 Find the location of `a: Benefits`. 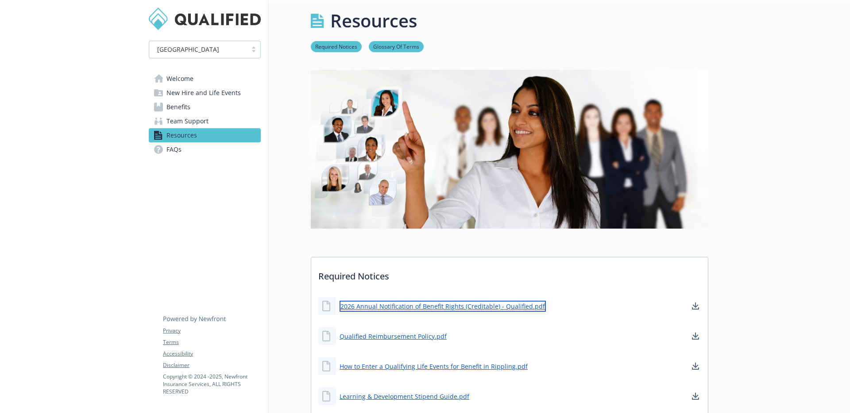

a: Benefits is located at coordinates (204, 107).